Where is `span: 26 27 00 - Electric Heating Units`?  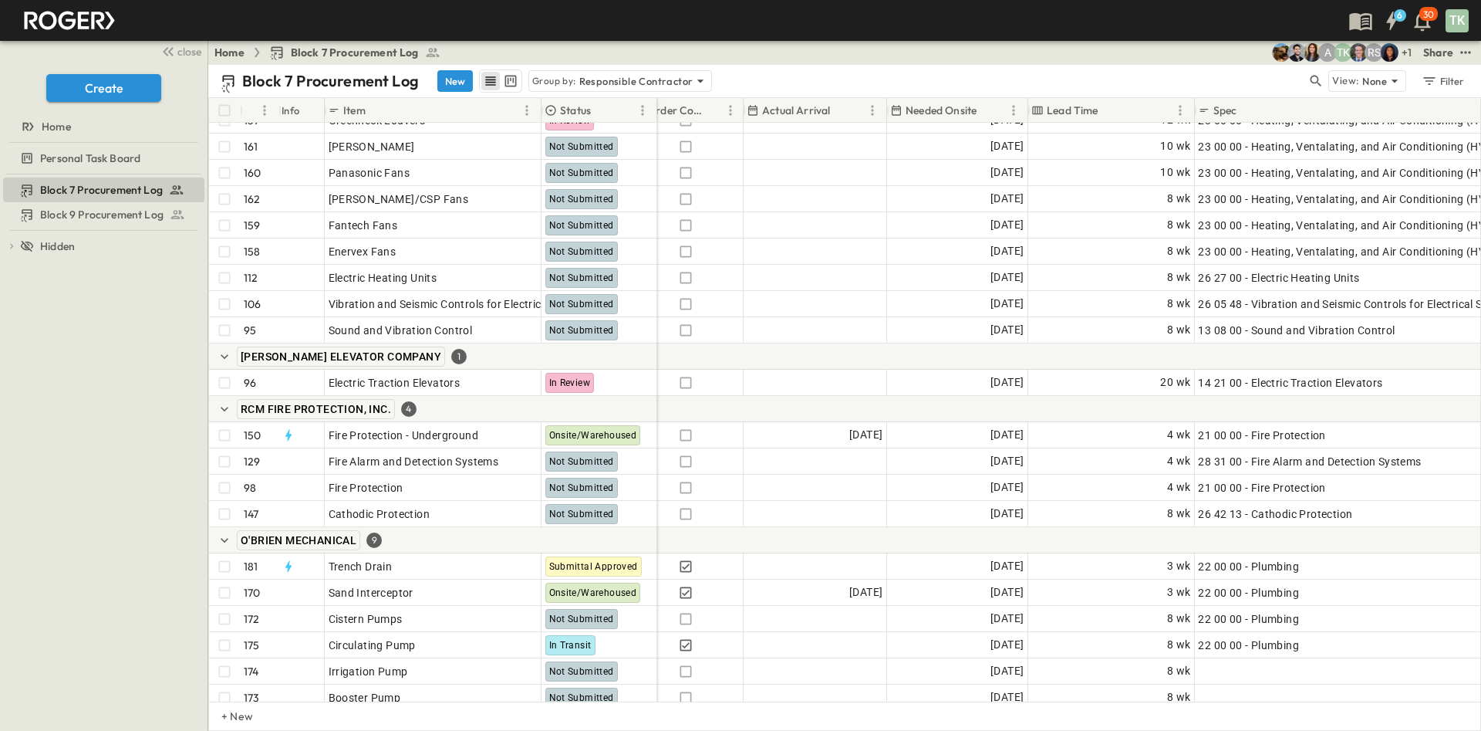
span: 26 27 00 - Electric Heating Units is located at coordinates (1278, 278).